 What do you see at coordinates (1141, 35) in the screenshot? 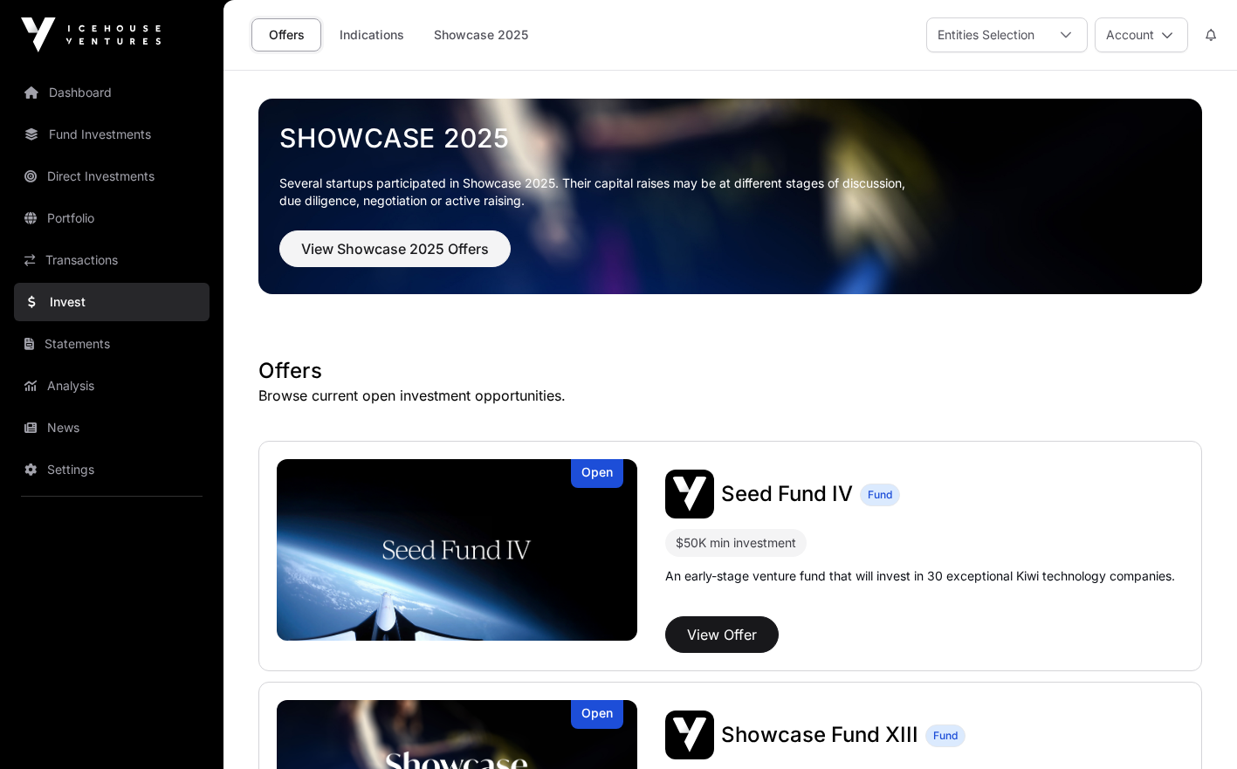
I see `button: Account` at bounding box center [1141, 35].